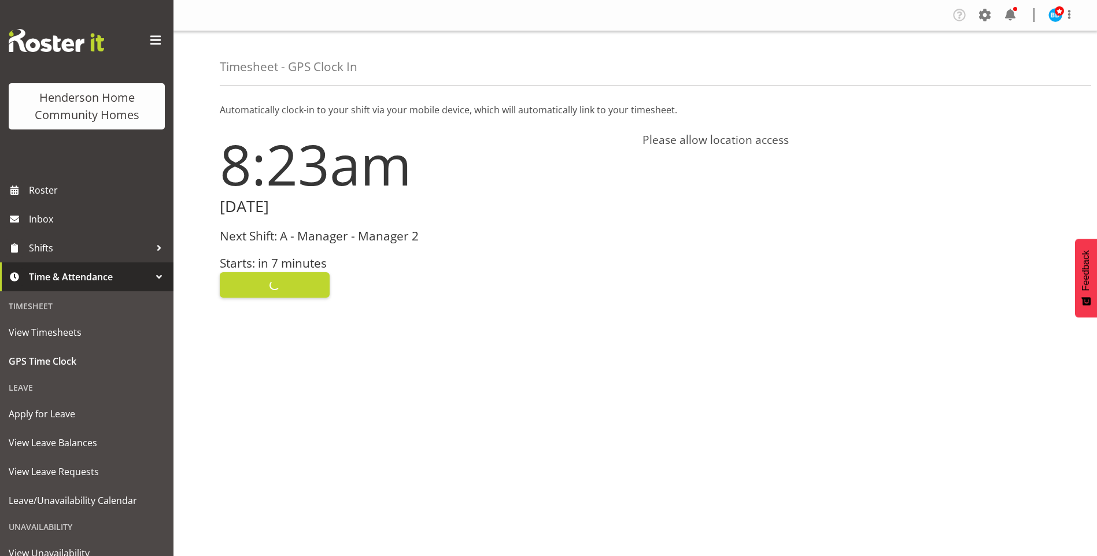 The width and height of the screenshot is (1097, 556). Describe the element at coordinates (90, 248) in the screenshot. I see `span: Shifts` at that location.